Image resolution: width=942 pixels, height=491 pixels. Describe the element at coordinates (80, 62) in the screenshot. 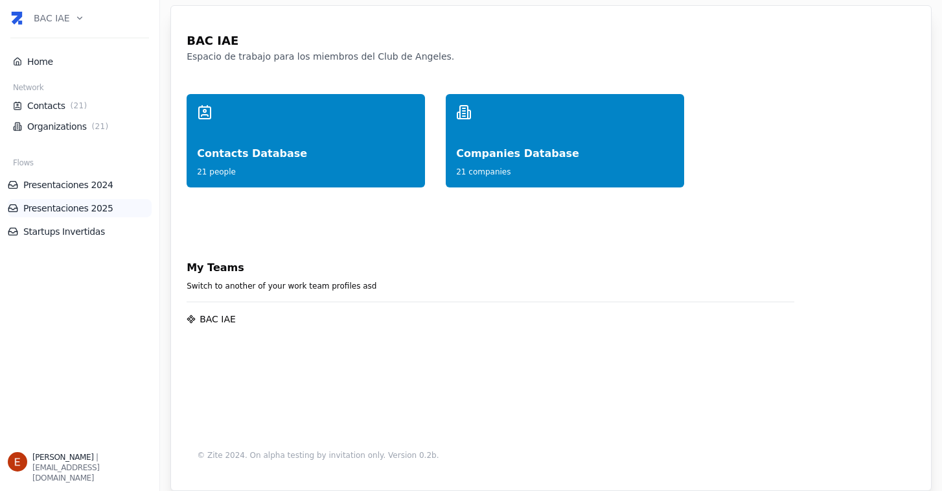

I see `a: Home` at that location.